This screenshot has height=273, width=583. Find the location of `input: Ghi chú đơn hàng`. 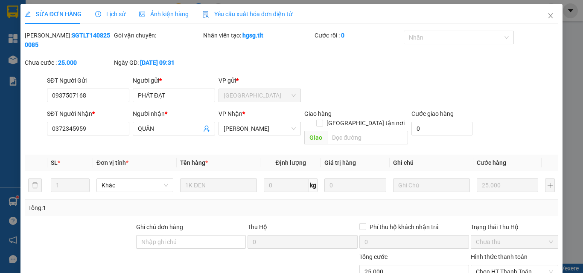

input: Ghi chú đơn hàng is located at coordinates (191, 242).